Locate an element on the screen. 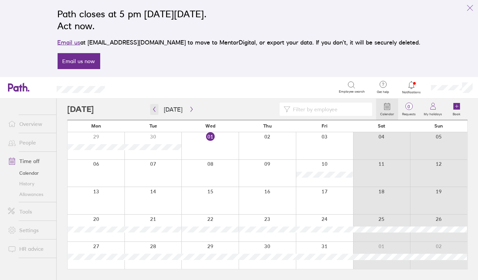  a: Overview is located at coordinates (29, 124).